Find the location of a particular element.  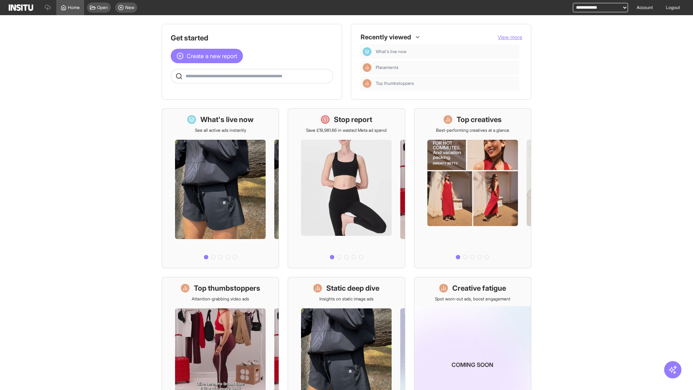

span: View more is located at coordinates (510, 37).